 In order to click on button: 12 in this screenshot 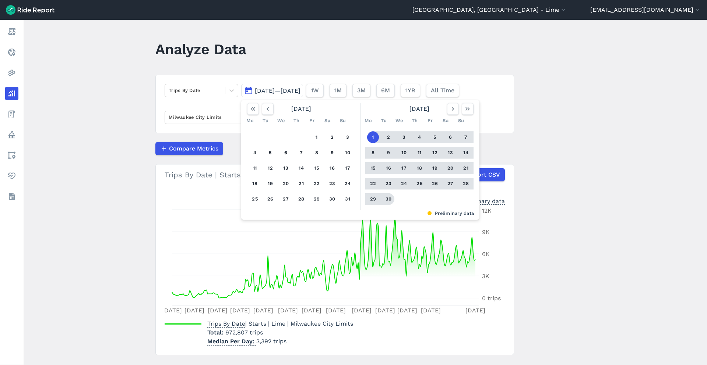, I will do `click(435, 153)`.